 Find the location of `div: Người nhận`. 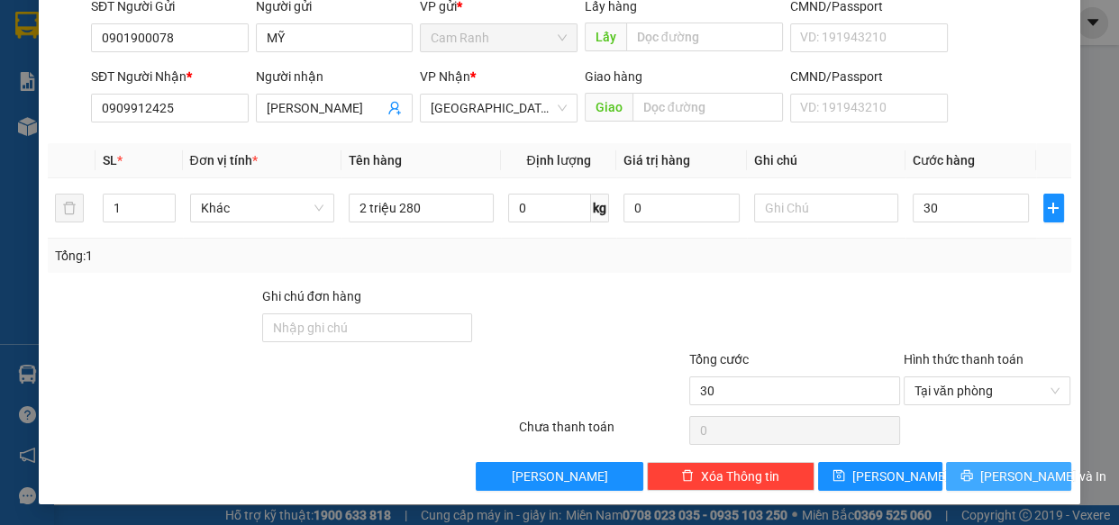

div: Người nhận is located at coordinates (334, 77).